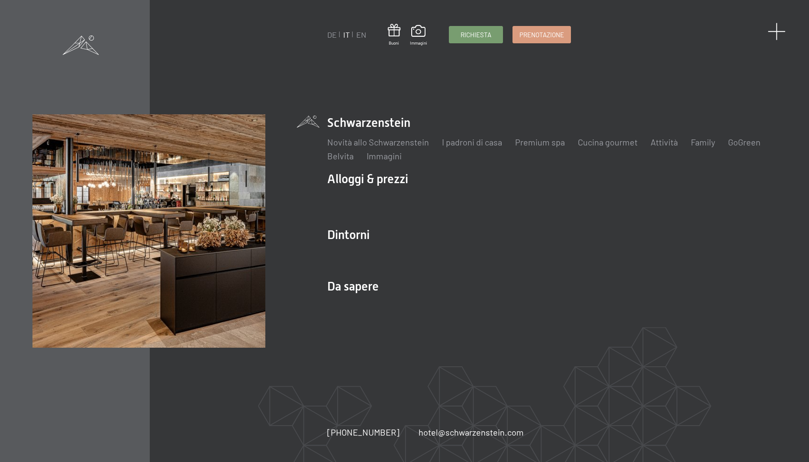 The image size is (809, 462). What do you see at coordinates (664, 142) in the screenshot?
I see `a: Attività` at bounding box center [664, 142].